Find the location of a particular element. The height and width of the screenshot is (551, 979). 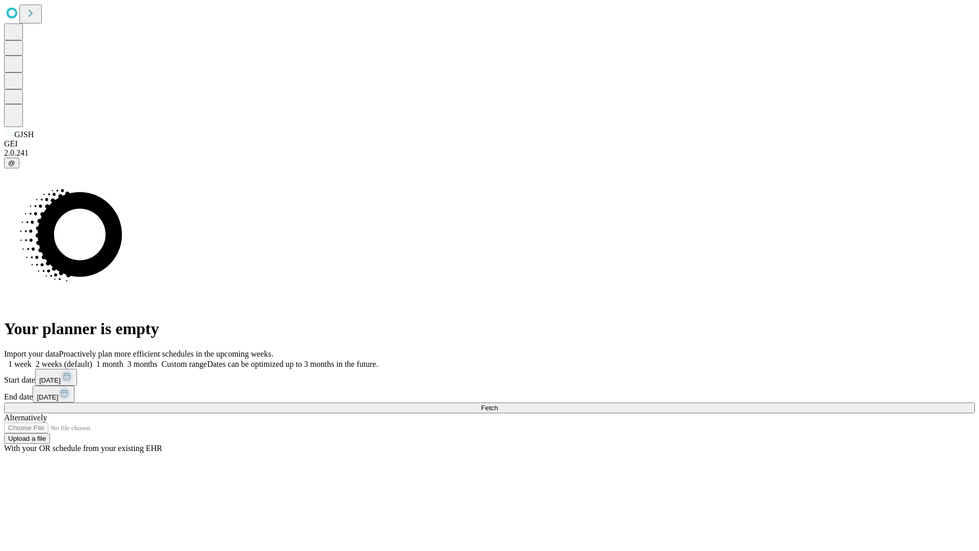

span: Proactively plan more efficient schedules in the upcoming weeks. is located at coordinates (166, 353).